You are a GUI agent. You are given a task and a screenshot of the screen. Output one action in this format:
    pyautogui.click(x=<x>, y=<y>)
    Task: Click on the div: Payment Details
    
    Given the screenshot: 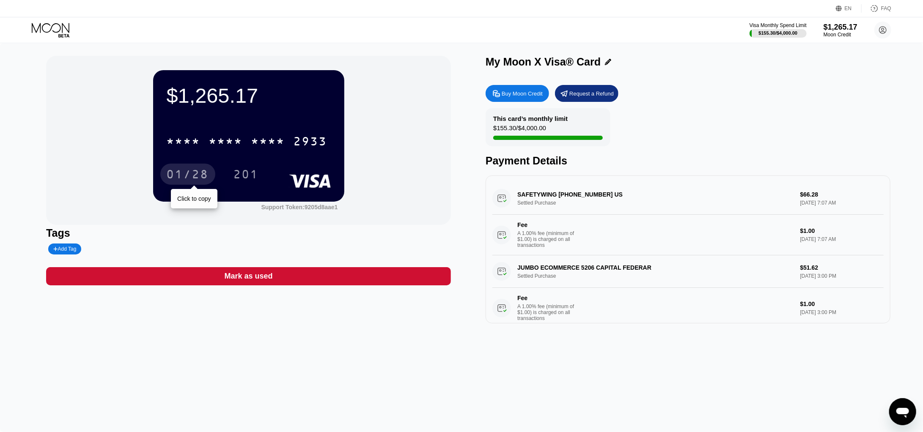 What is the action you would take?
    pyautogui.click(x=688, y=161)
    